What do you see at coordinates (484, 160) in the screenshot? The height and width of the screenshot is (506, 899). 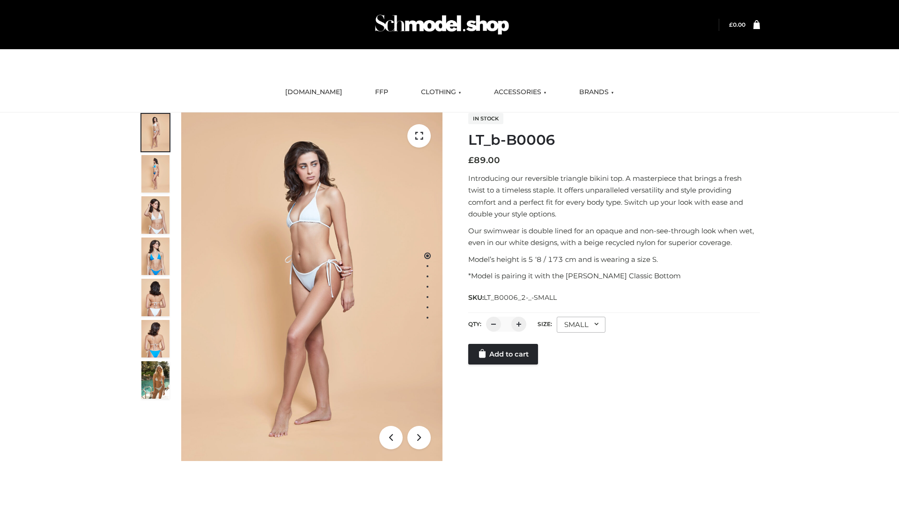 I see `bdi: 89.00` at bounding box center [484, 160].